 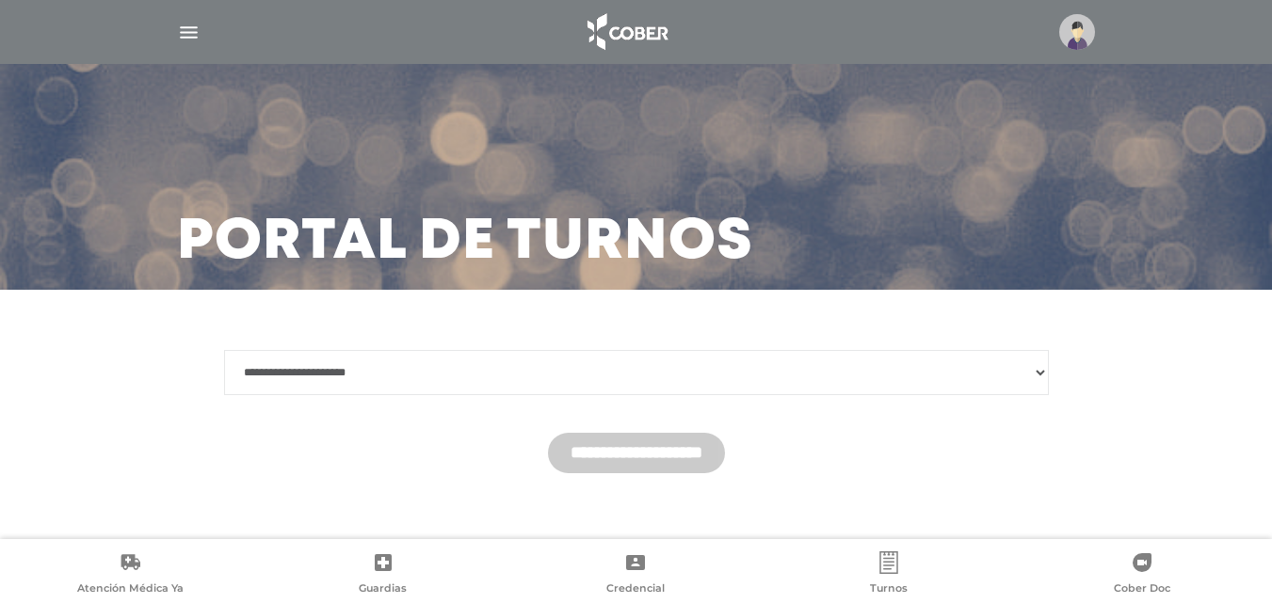 What do you see at coordinates (1077, 32) in the screenshot?
I see `img: profile-placeholder.svg` at bounding box center [1077, 32].